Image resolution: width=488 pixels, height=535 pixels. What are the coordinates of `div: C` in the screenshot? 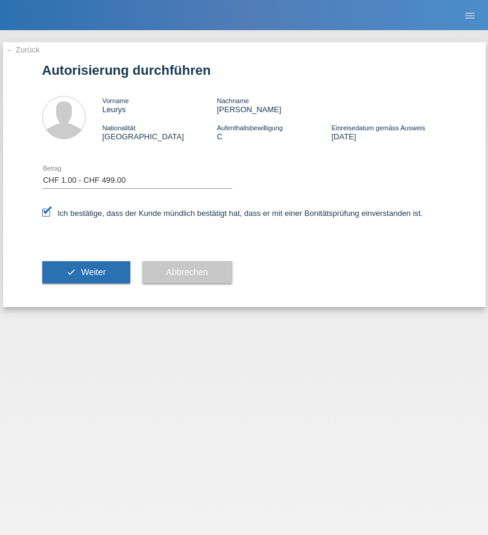 It's located at (274, 132).